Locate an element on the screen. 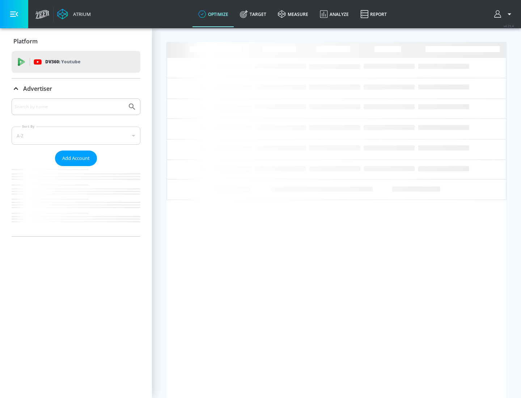  span: Add Account is located at coordinates (76, 158).